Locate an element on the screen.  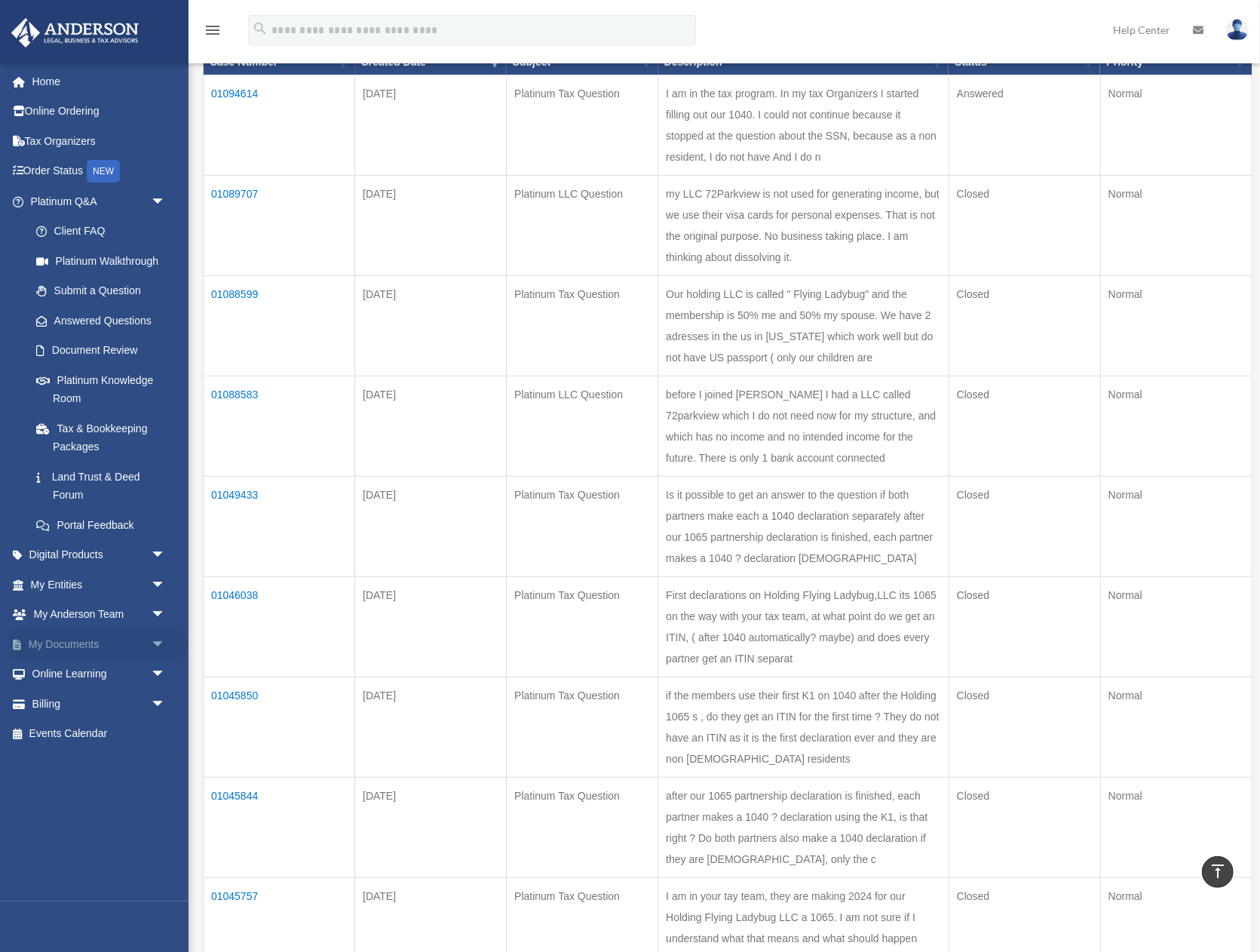
div: NEW is located at coordinates (103, 171).